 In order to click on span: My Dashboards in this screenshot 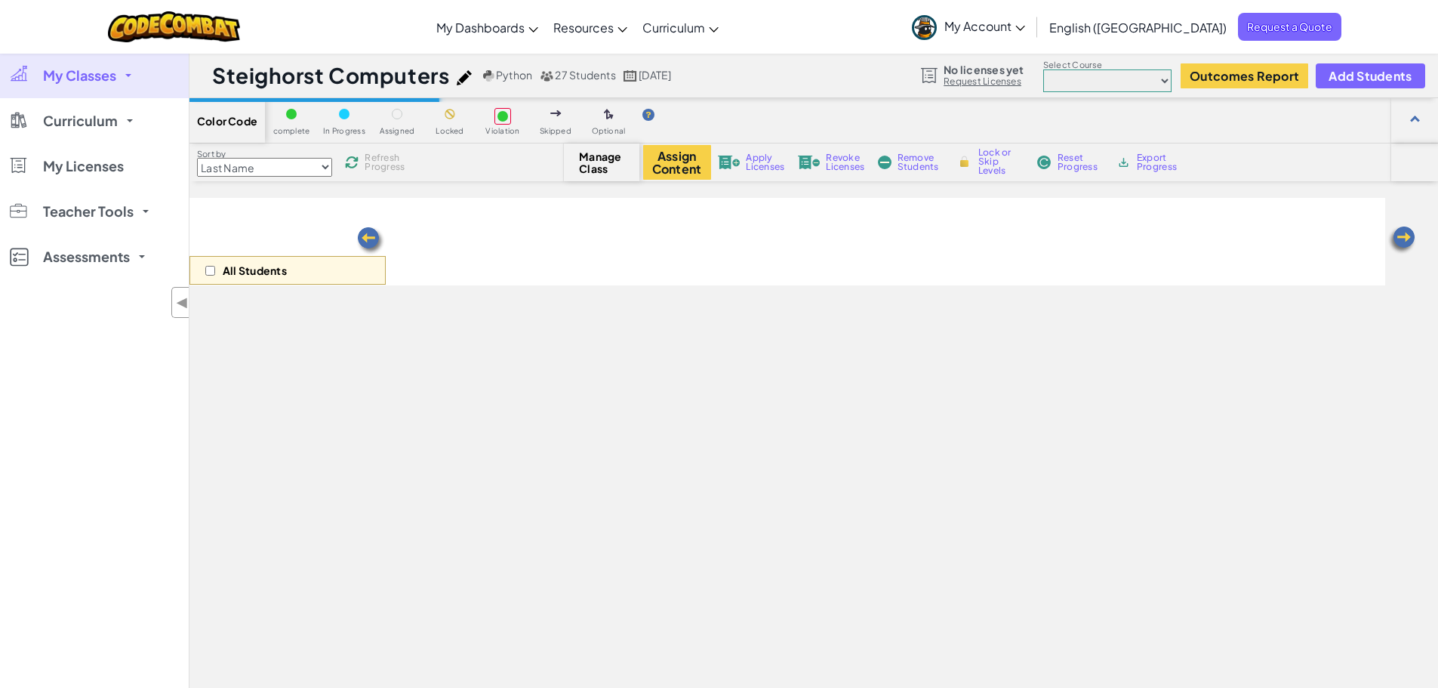, I will do `click(480, 27)`.